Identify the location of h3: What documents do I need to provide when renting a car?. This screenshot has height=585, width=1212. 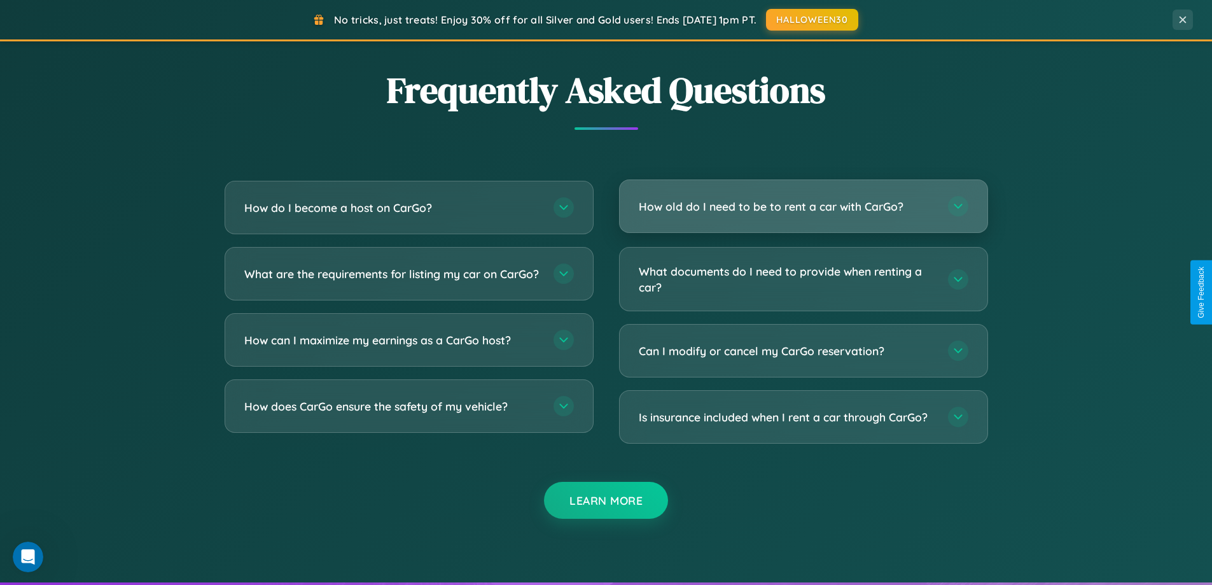
(787, 279).